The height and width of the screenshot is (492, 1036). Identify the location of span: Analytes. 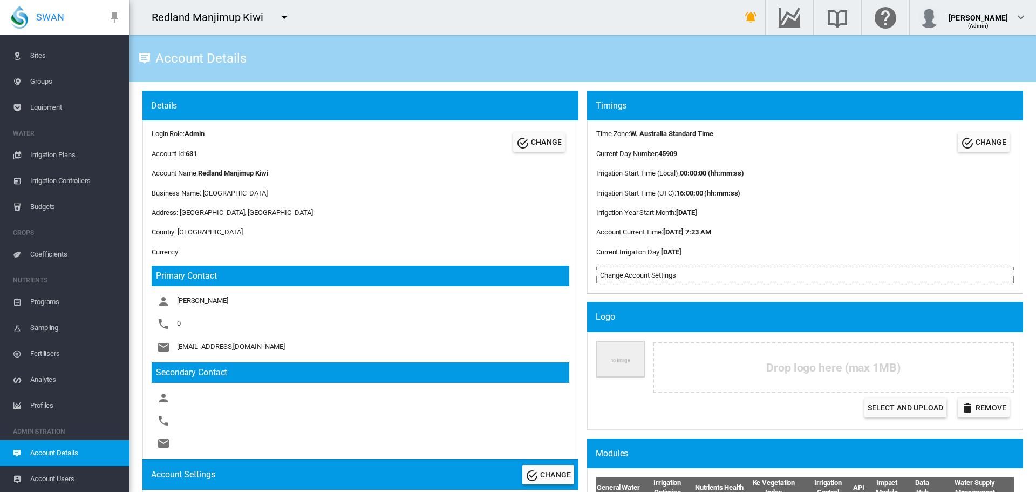
(76, 379).